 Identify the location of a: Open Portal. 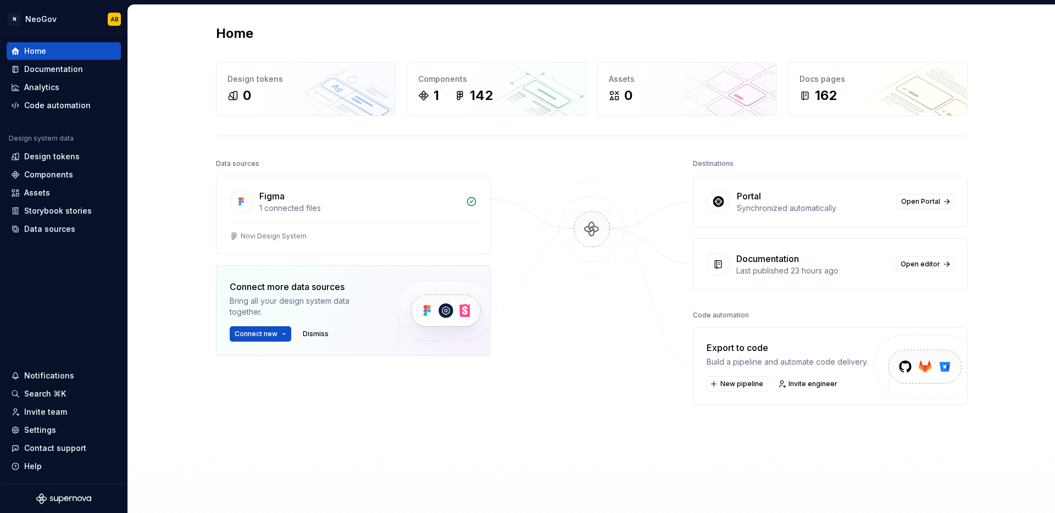
(925, 202).